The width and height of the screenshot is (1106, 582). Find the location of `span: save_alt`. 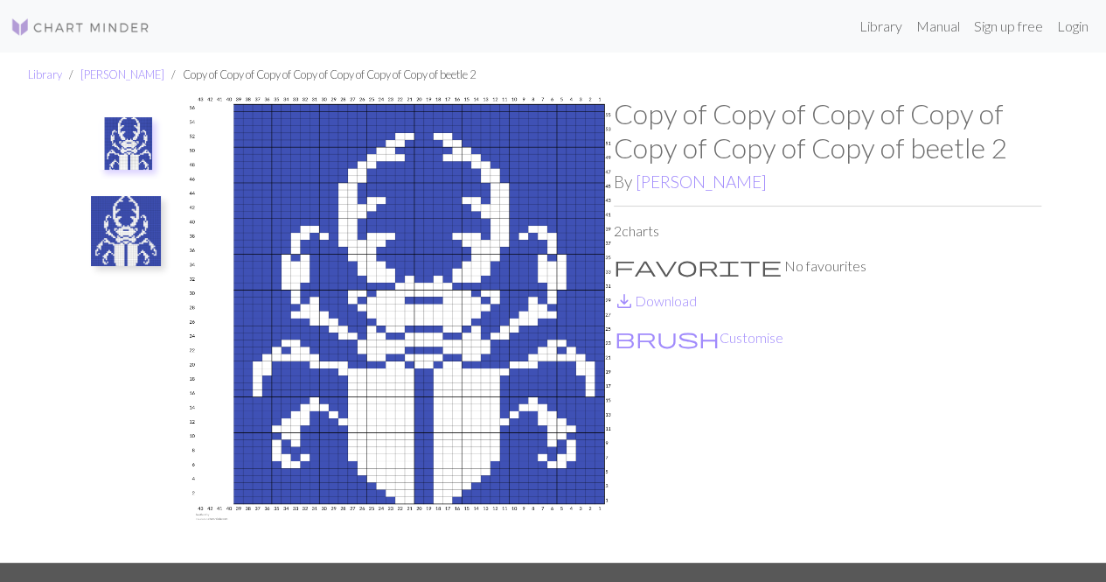

span: save_alt is located at coordinates (625, 301).